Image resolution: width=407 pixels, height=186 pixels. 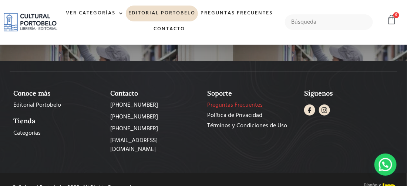 I want to click on a: Términos y Condiciones de Uso, so click(x=252, y=126).